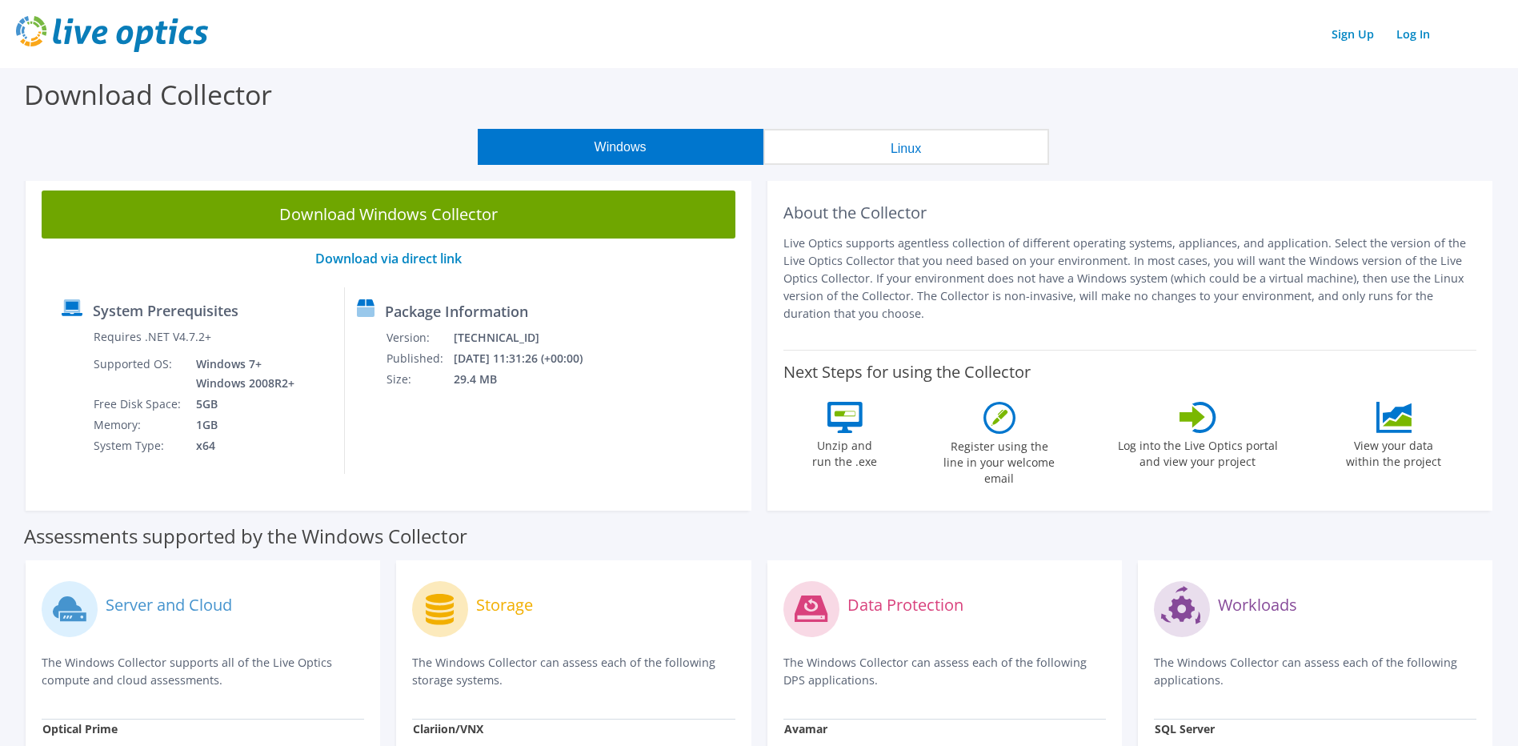 This screenshot has height=746, width=1518. I want to click on h2: About the Collector, so click(1130, 213).